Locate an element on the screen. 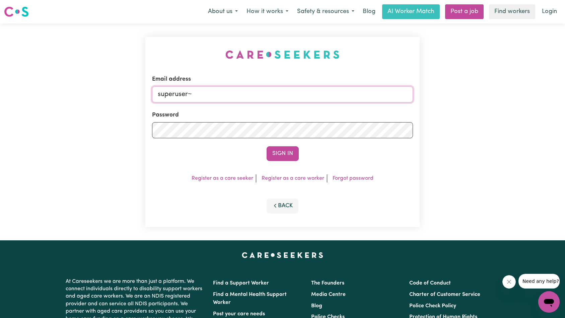  button: How it works is located at coordinates (267, 12).